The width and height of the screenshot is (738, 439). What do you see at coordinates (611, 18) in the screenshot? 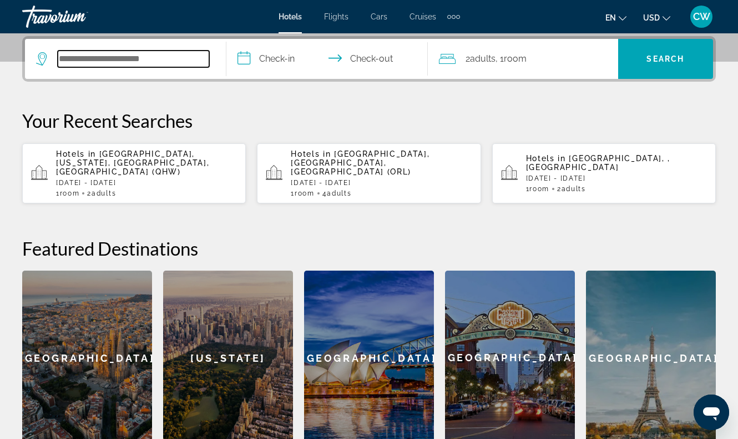
I see `span: en` at bounding box center [611, 18].